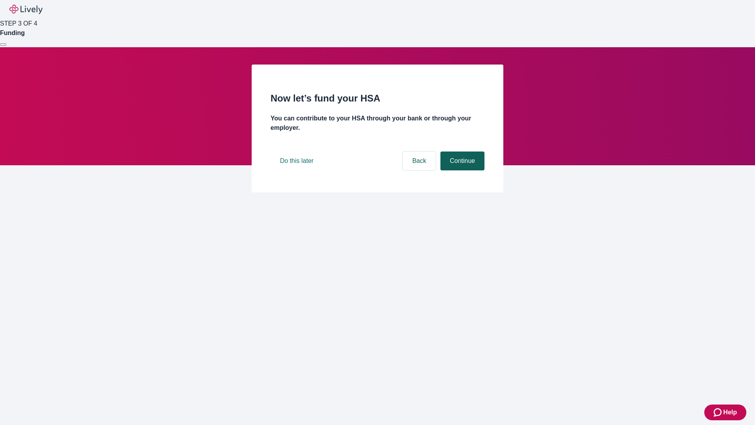 This screenshot has width=755, height=425. Describe the element at coordinates (725, 412) in the screenshot. I see `button: Zendesk support iconHelp` at that location.